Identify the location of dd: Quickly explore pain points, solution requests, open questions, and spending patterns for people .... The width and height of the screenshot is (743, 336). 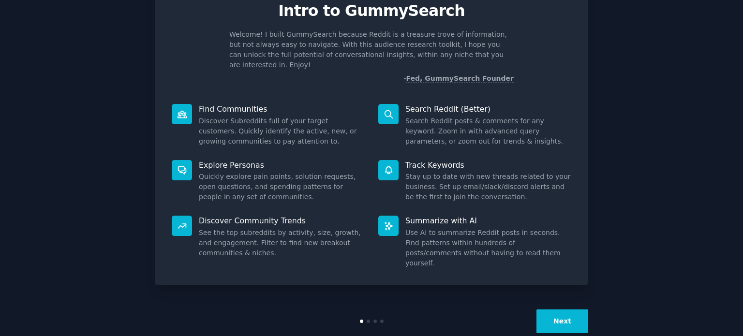
(282, 187).